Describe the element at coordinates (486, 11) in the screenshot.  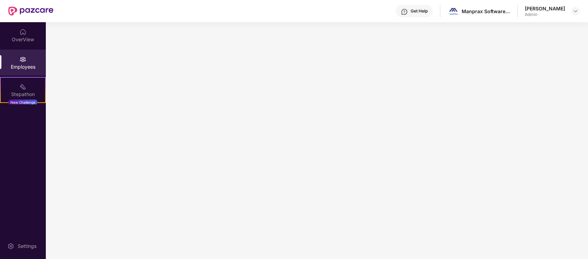
I see `div: Manprax Software Llp` at that location.